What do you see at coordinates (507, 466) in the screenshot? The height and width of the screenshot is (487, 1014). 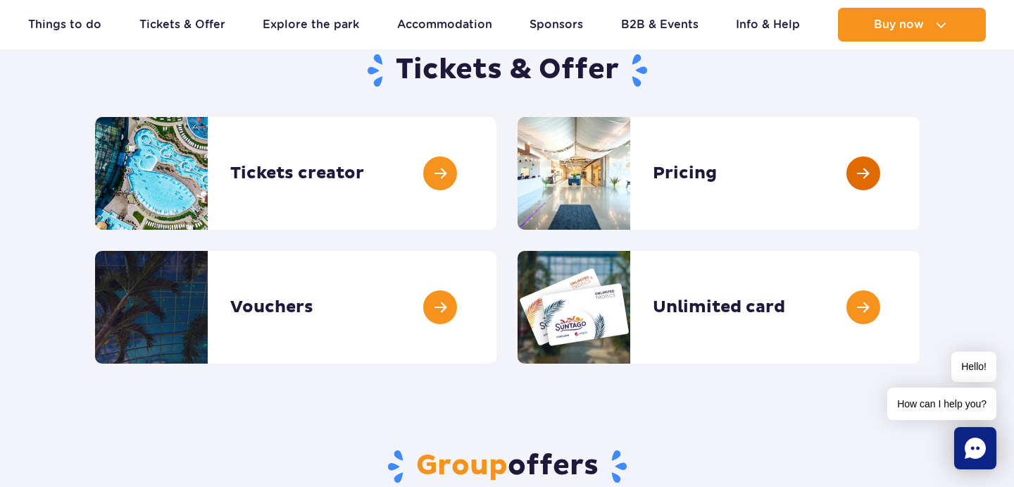 I see `h2: offers` at bounding box center [507, 466].